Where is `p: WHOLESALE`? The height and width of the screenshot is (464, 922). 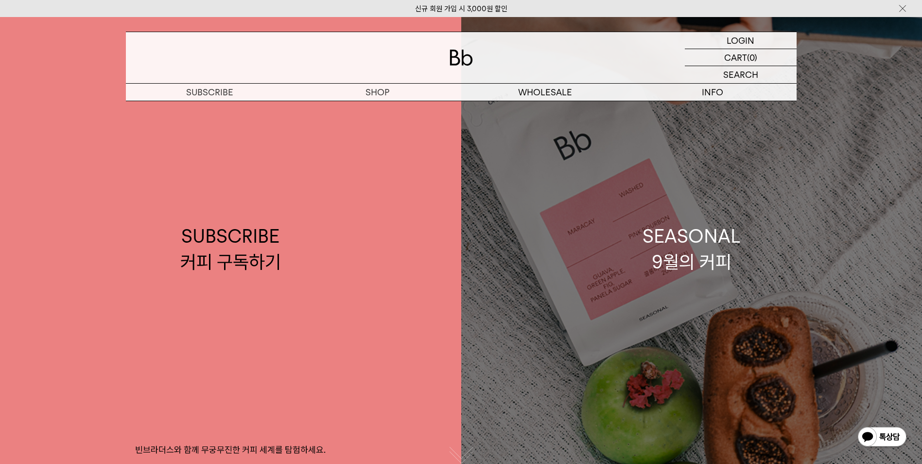
p: WHOLESALE is located at coordinates (545, 92).